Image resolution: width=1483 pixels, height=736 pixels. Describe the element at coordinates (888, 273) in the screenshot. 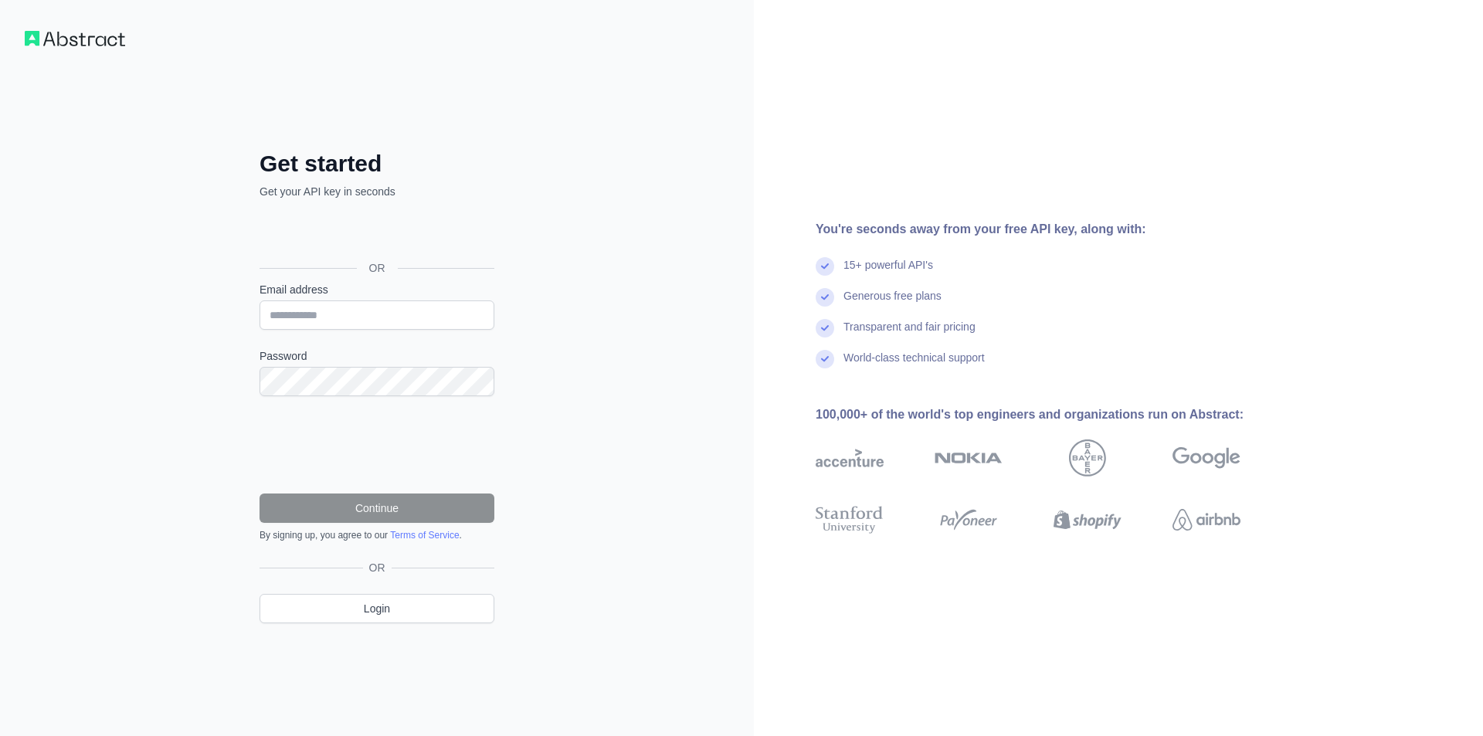

I see `div: 15+ powerful API's` at that location.